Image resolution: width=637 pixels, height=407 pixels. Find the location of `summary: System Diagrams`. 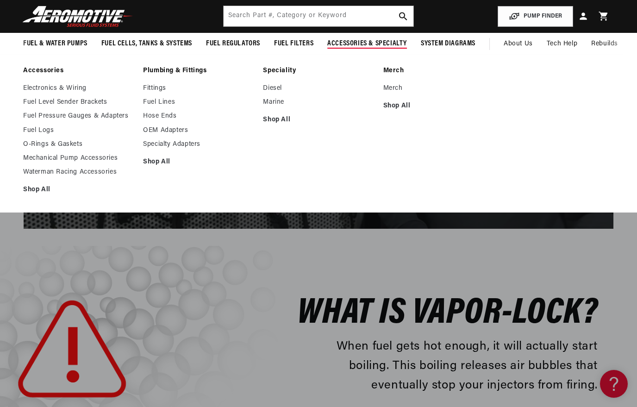

summary: System Diagrams is located at coordinates (448, 44).